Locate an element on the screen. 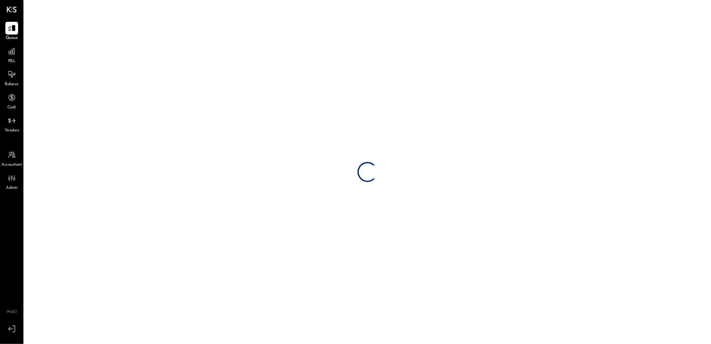 The height and width of the screenshot is (344, 711). a: Queue is located at coordinates (12, 31).